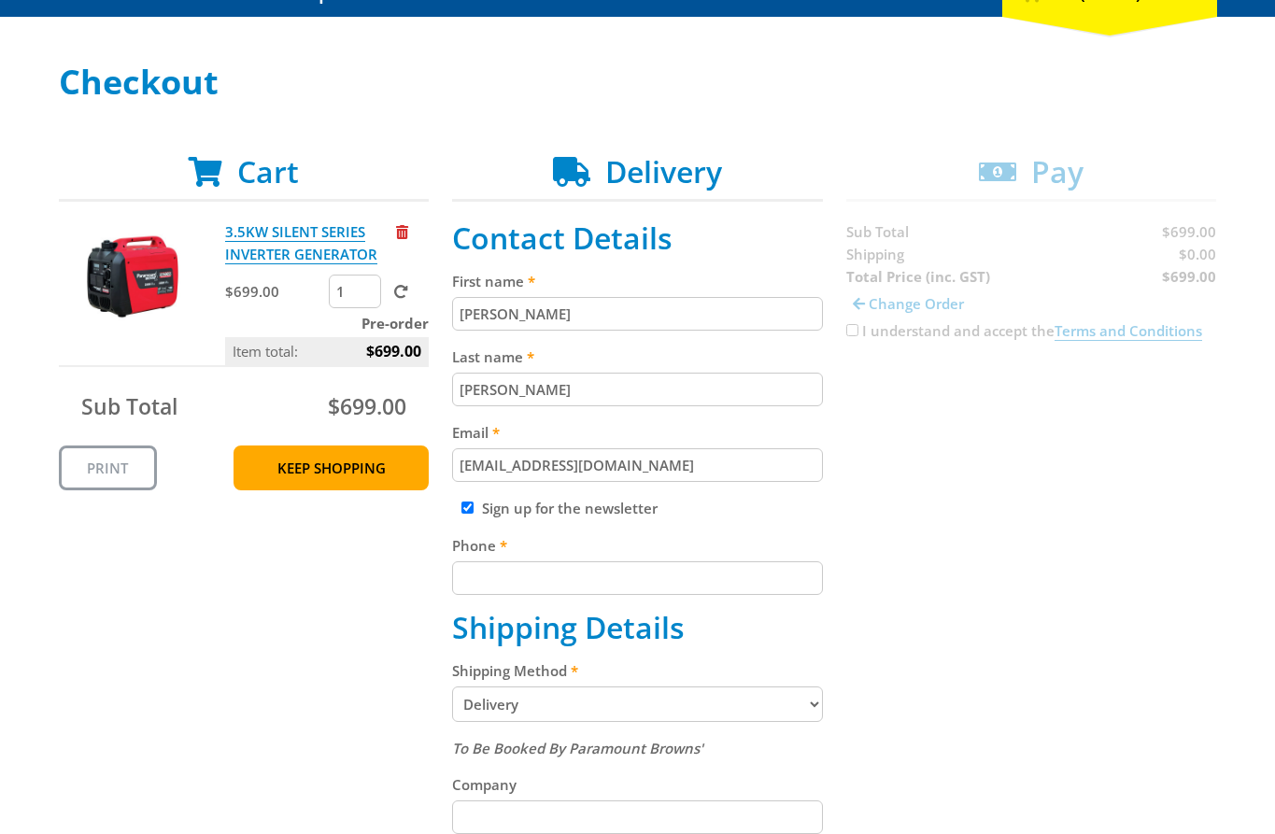 This screenshot has width=1275, height=834. I want to click on h2: Shipping Details, so click(637, 628).